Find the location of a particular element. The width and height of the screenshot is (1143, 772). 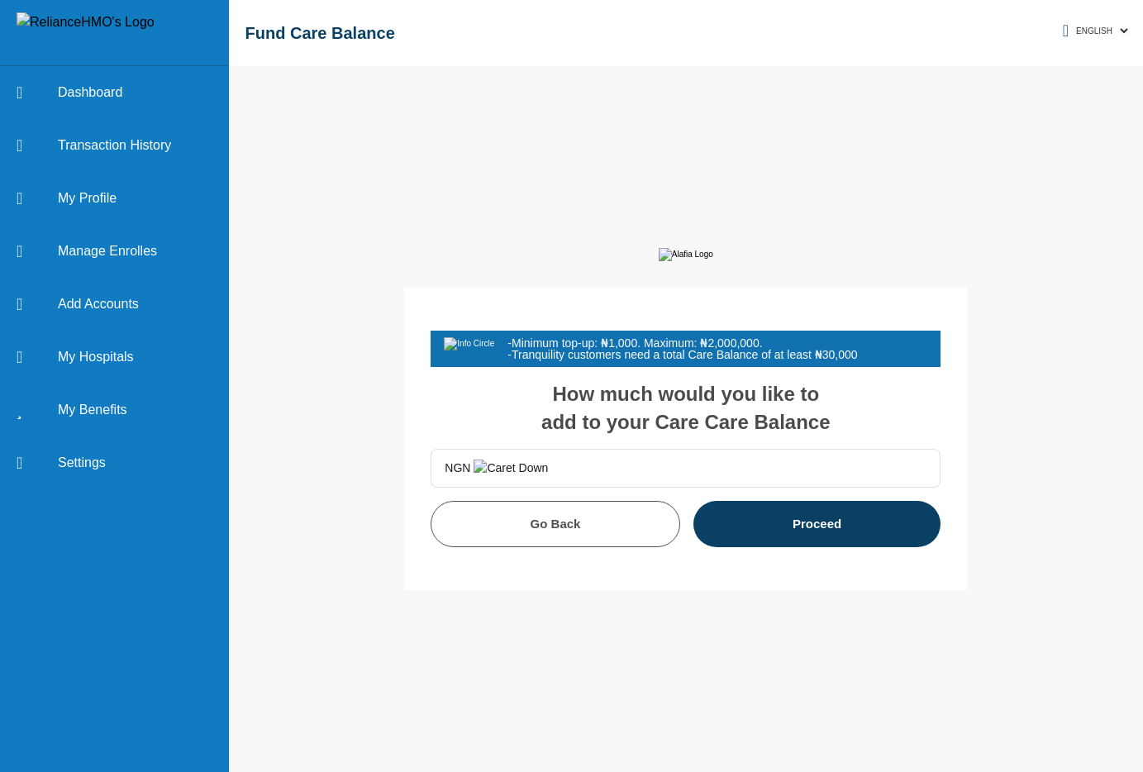

li: - Tranquility customers need a total Care Balance of at least ₦30,000 is located at coordinates (682, 354).